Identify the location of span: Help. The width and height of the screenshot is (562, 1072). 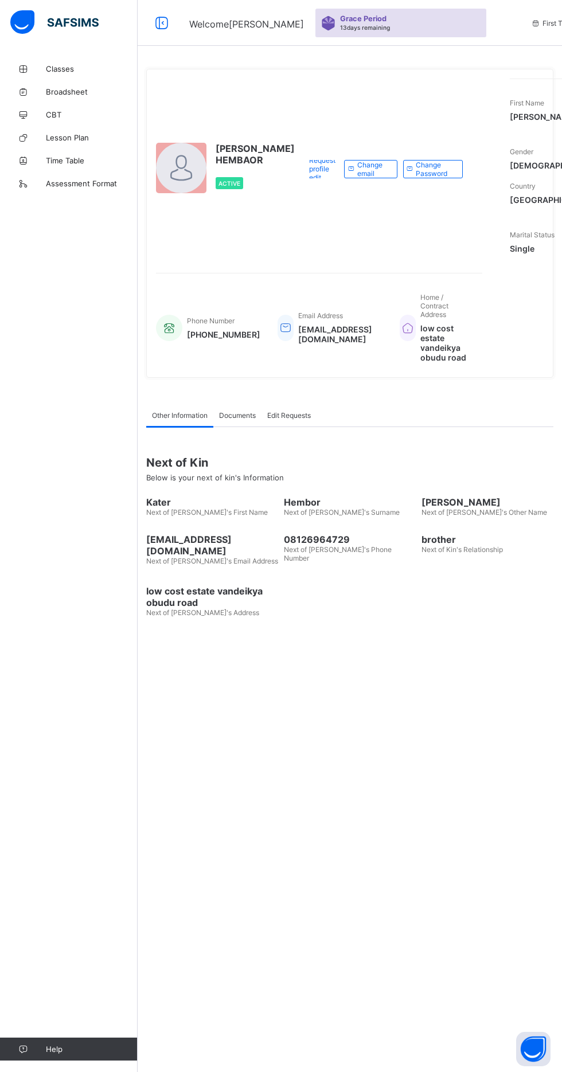
(91, 1049).